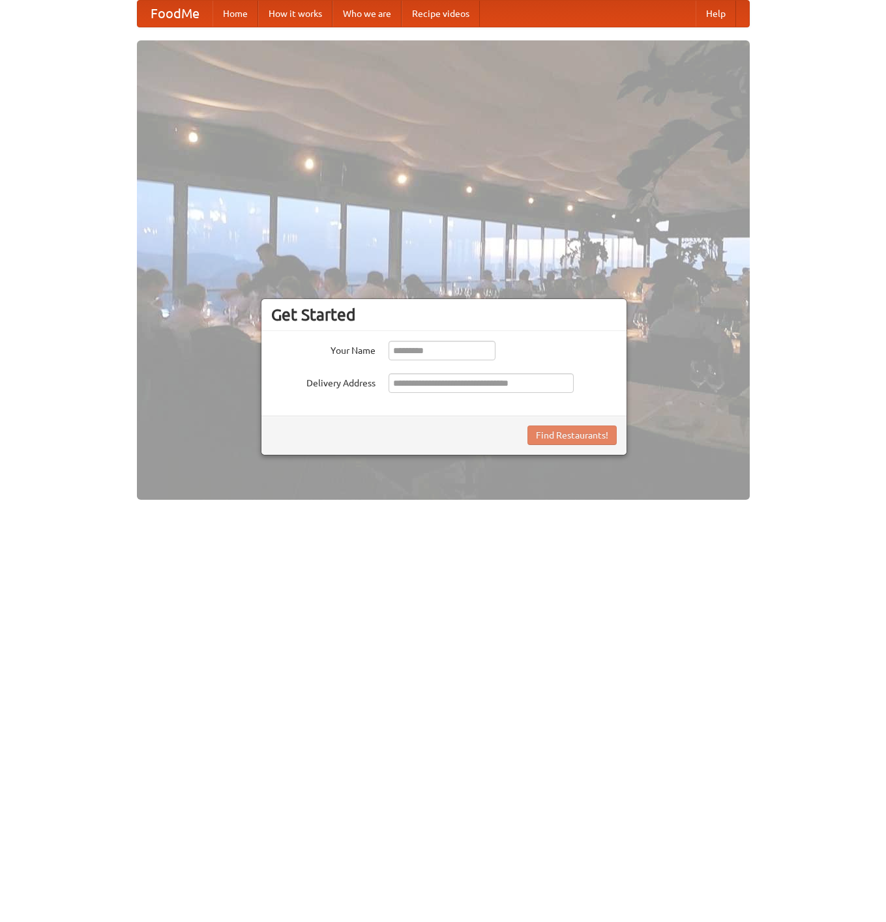 The height and width of the screenshot is (922, 886). I want to click on label: Your Name, so click(323, 349).